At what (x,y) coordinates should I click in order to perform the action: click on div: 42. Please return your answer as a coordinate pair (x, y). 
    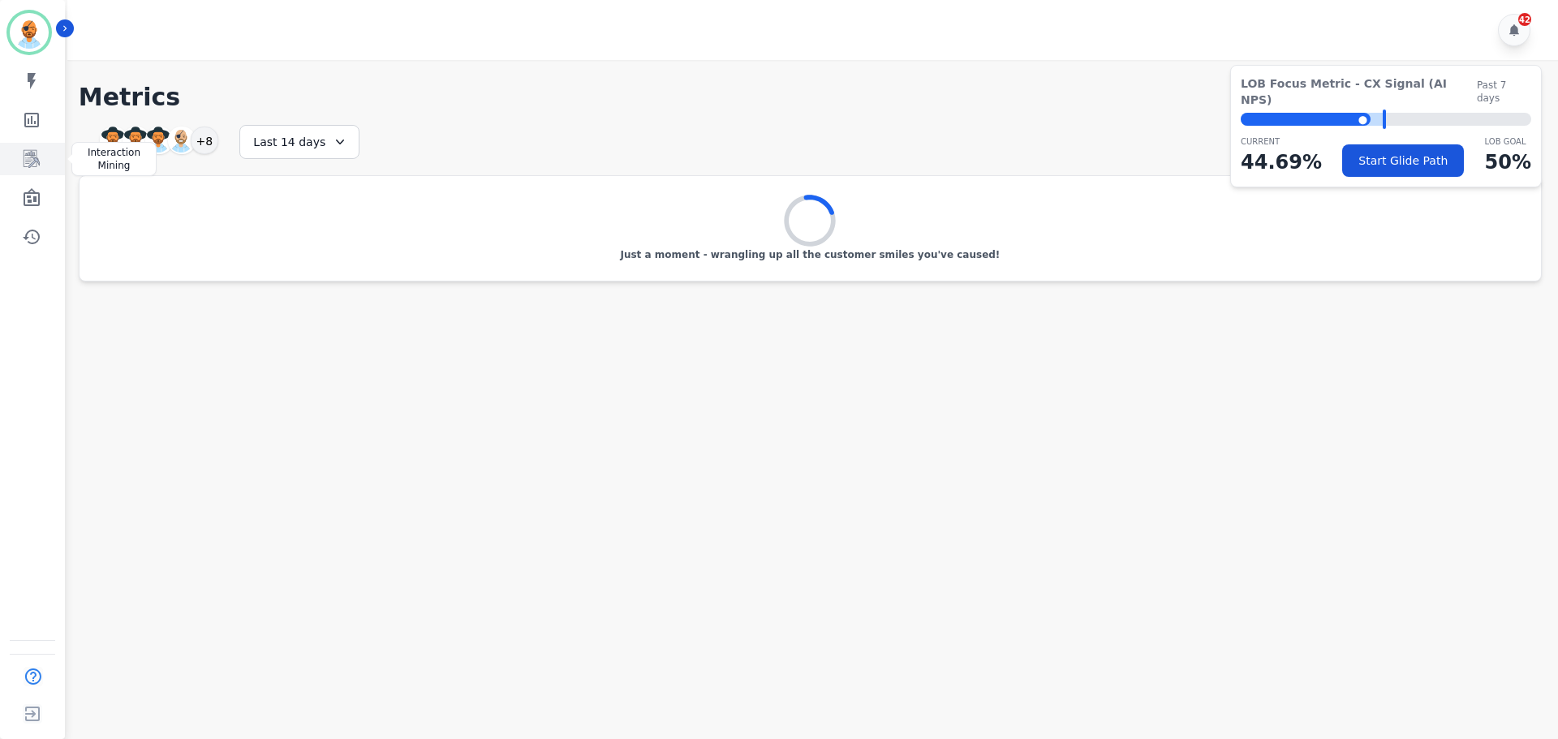
    Looking at the image, I should click on (1525, 19).